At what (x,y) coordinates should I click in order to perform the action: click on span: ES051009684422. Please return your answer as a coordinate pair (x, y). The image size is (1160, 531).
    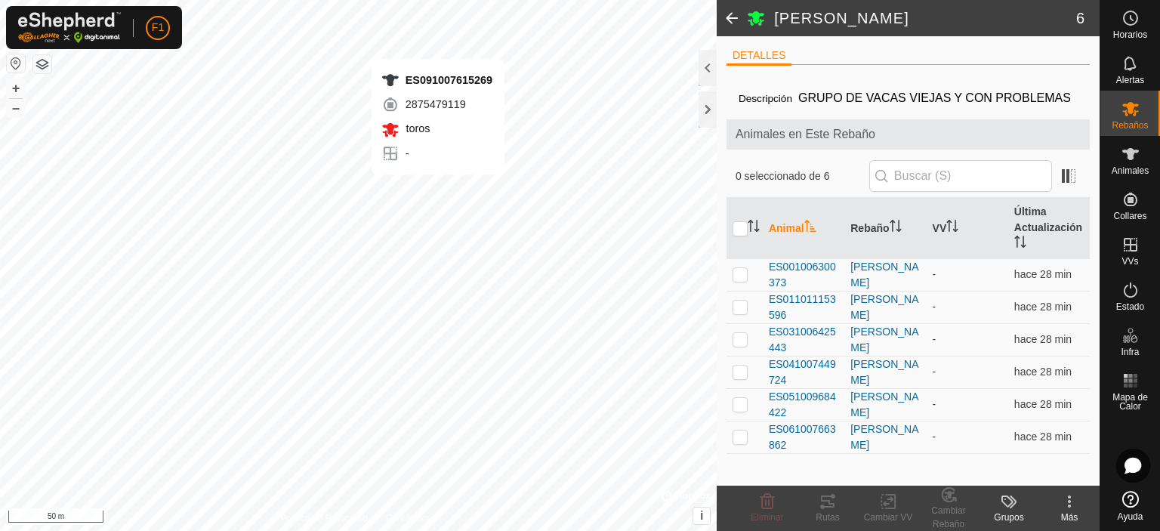
    Looking at the image, I should click on (803, 405).